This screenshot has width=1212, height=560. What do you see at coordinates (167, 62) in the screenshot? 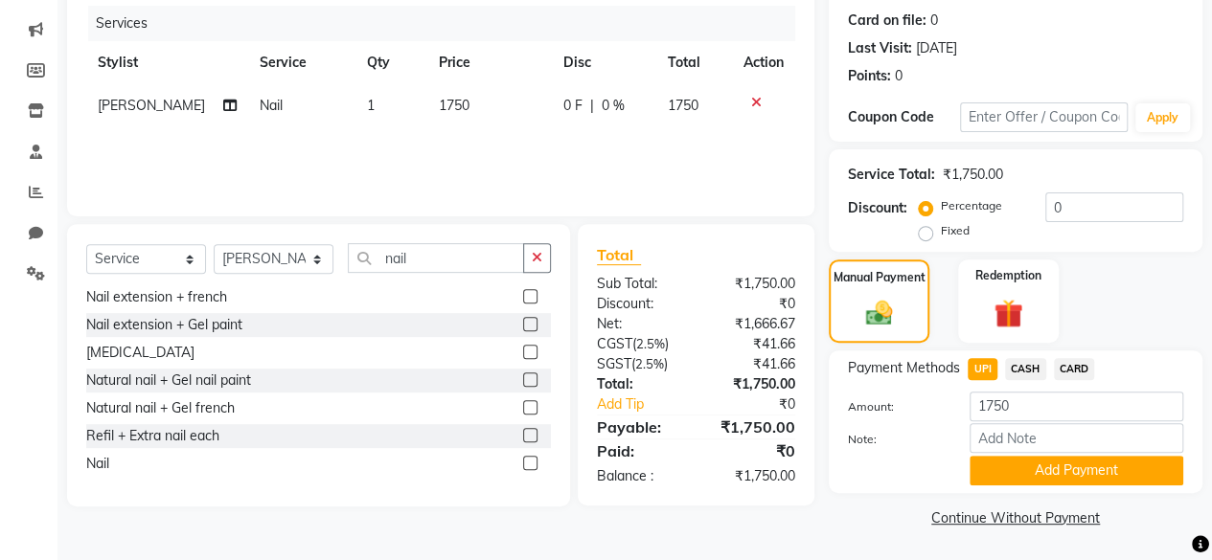
I see `th: Stylist` at bounding box center [167, 62].